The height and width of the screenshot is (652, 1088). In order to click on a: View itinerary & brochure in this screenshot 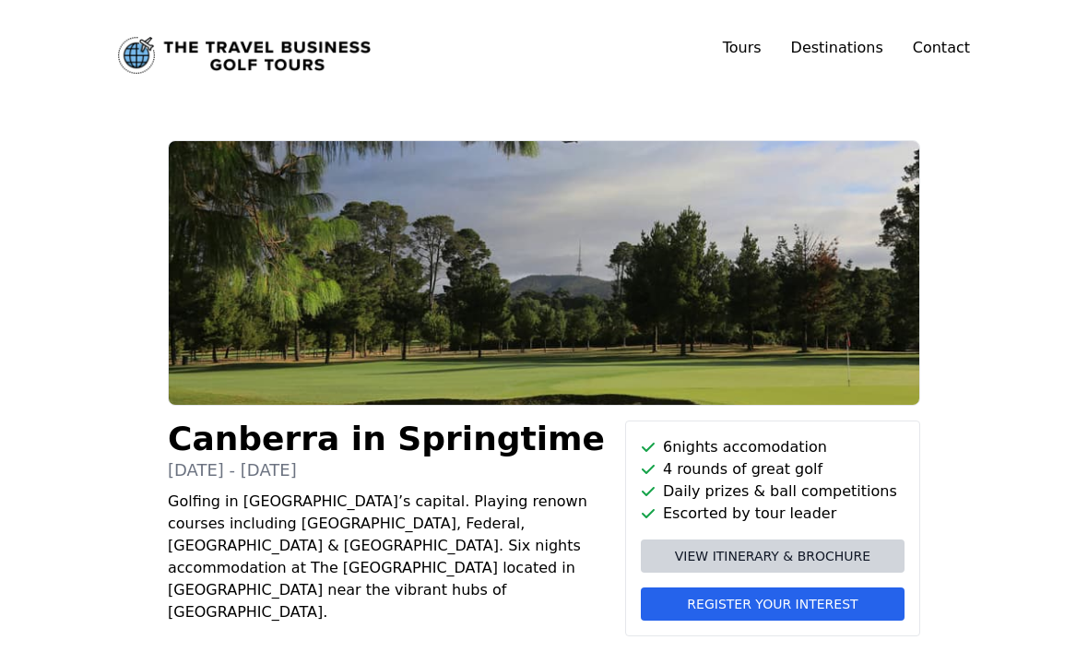, I will do `click(773, 556)`.